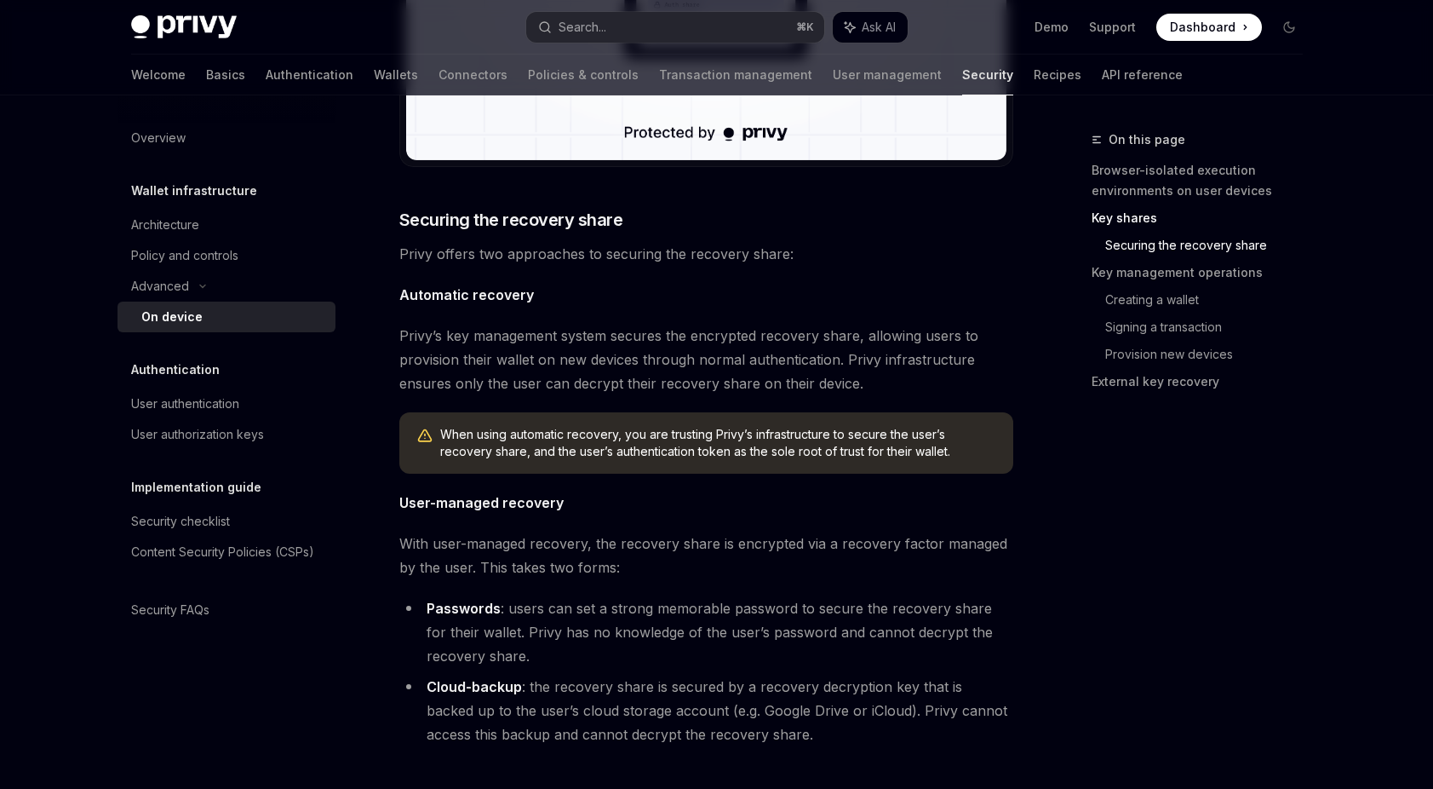 Image resolution: width=1433 pixels, height=789 pixels. I want to click on a: Demo, so click(1052, 27).